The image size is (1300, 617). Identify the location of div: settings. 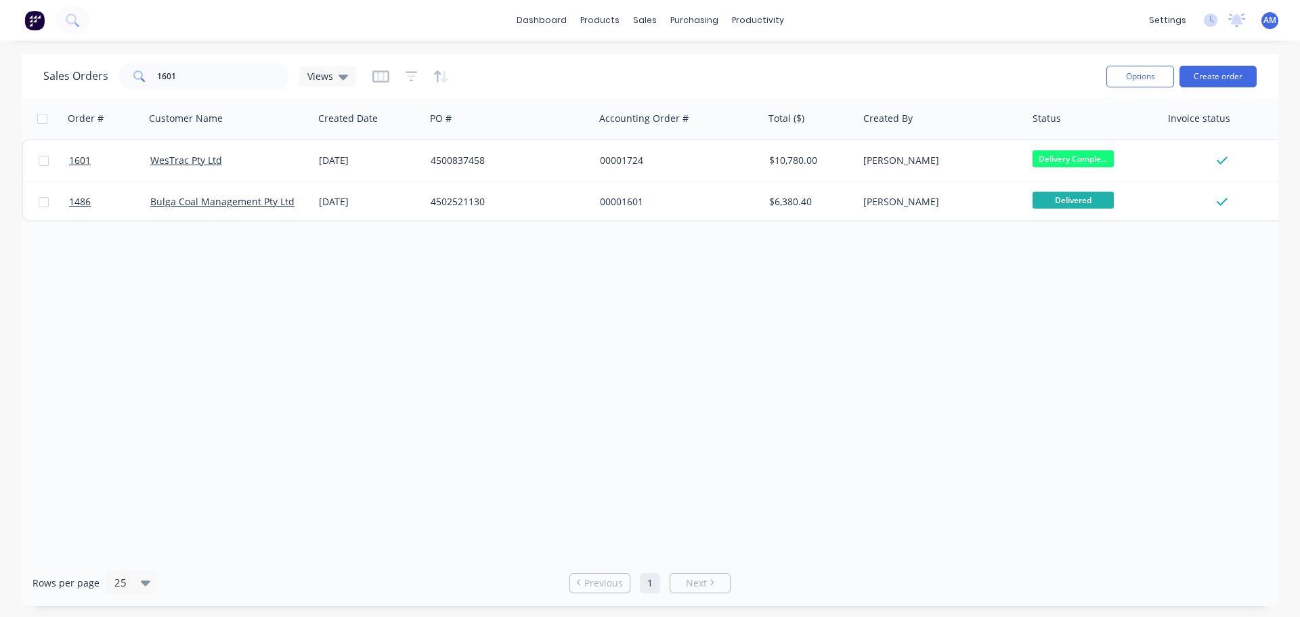
(1167, 20).